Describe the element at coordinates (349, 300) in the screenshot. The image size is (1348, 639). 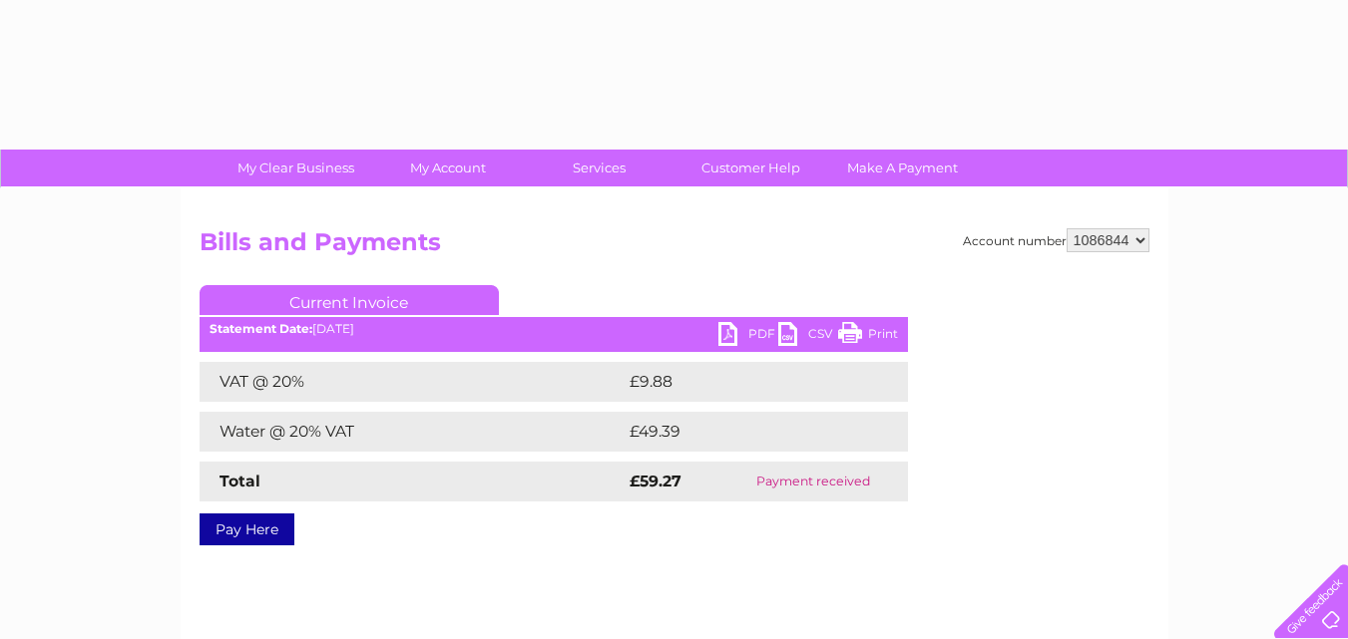
I see `a: Current Invoice` at that location.